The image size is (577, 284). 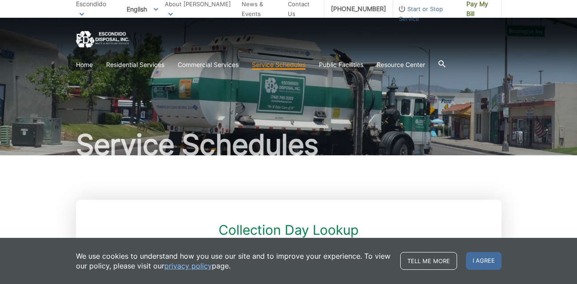 I want to click on p: We use cookies to understand how you use our site and to improve your experience. To view our pol..., so click(x=234, y=261).